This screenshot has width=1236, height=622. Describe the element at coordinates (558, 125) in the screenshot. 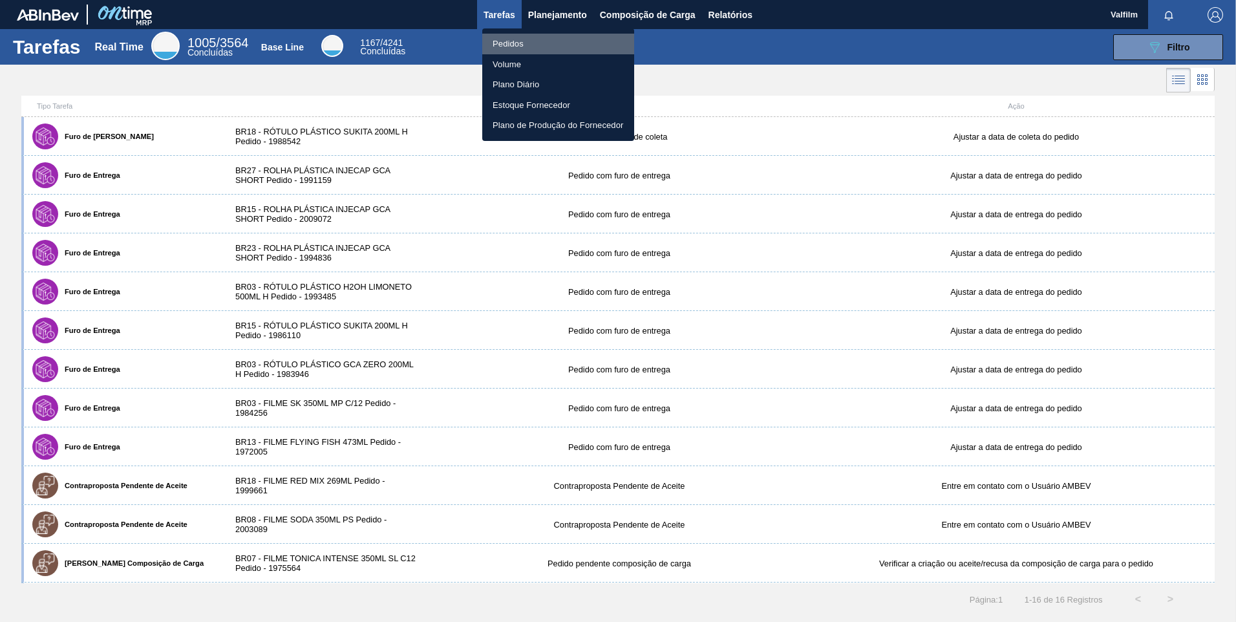

I see `li: Plano de Produção do Fornecedor` at that location.